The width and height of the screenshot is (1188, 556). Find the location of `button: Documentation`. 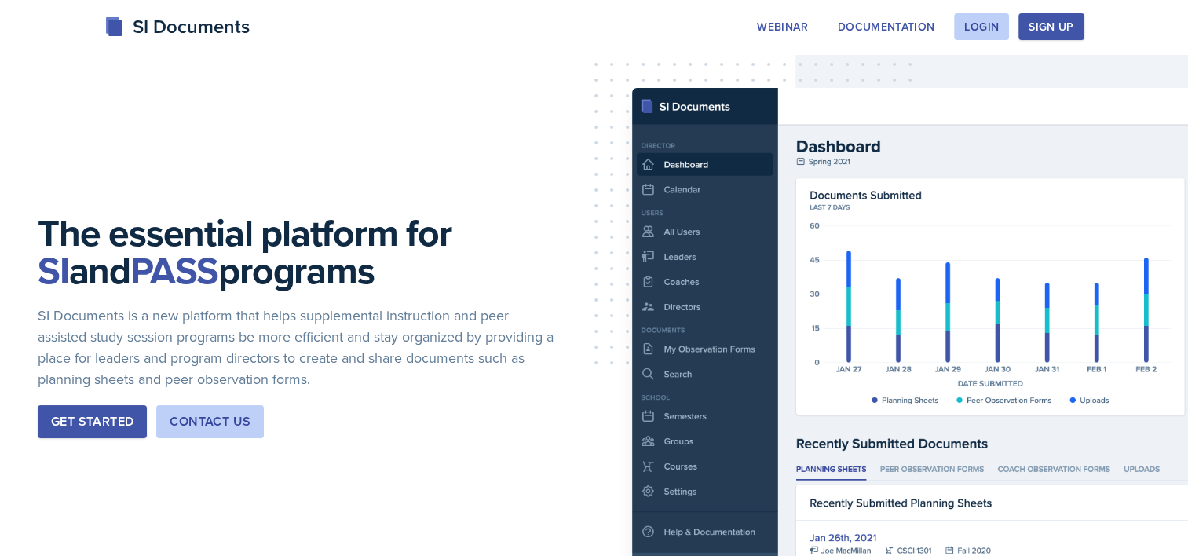

button: Documentation is located at coordinates (886, 27).